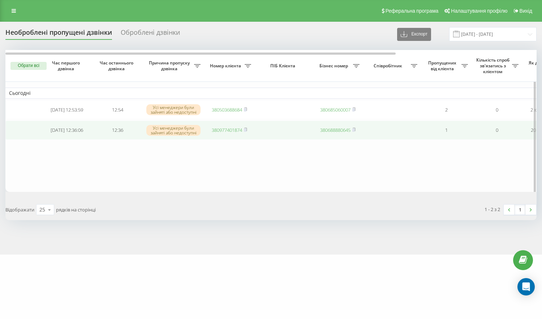 This screenshot has height=319, width=542. What do you see at coordinates (520, 209) in the screenshot?
I see `a: 1` at bounding box center [520, 209].